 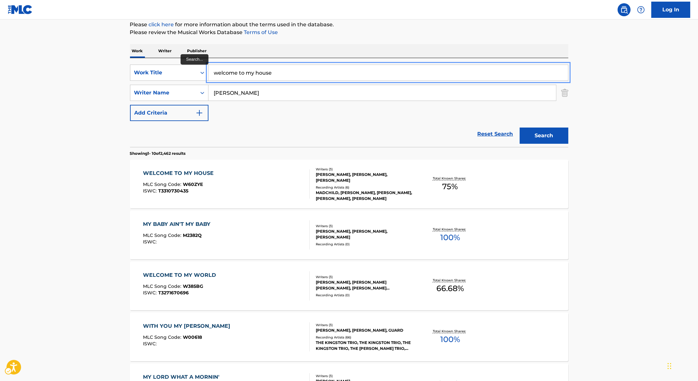 What do you see at coordinates (496, 134) in the screenshot?
I see `a: Reset Search` at bounding box center [496, 134].